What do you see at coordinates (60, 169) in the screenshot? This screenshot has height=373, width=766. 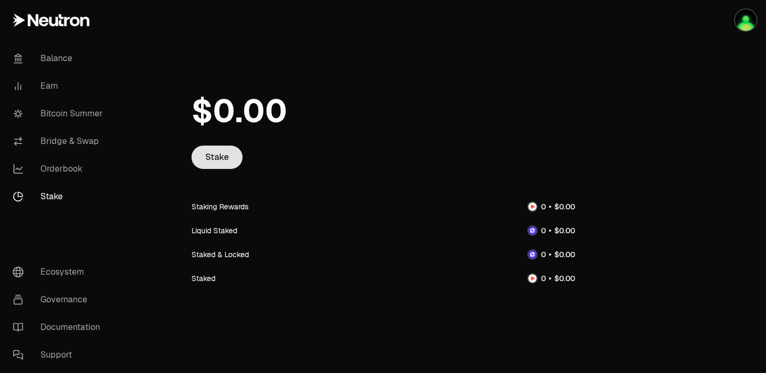 I see `a: Orderbook` at bounding box center [60, 169].